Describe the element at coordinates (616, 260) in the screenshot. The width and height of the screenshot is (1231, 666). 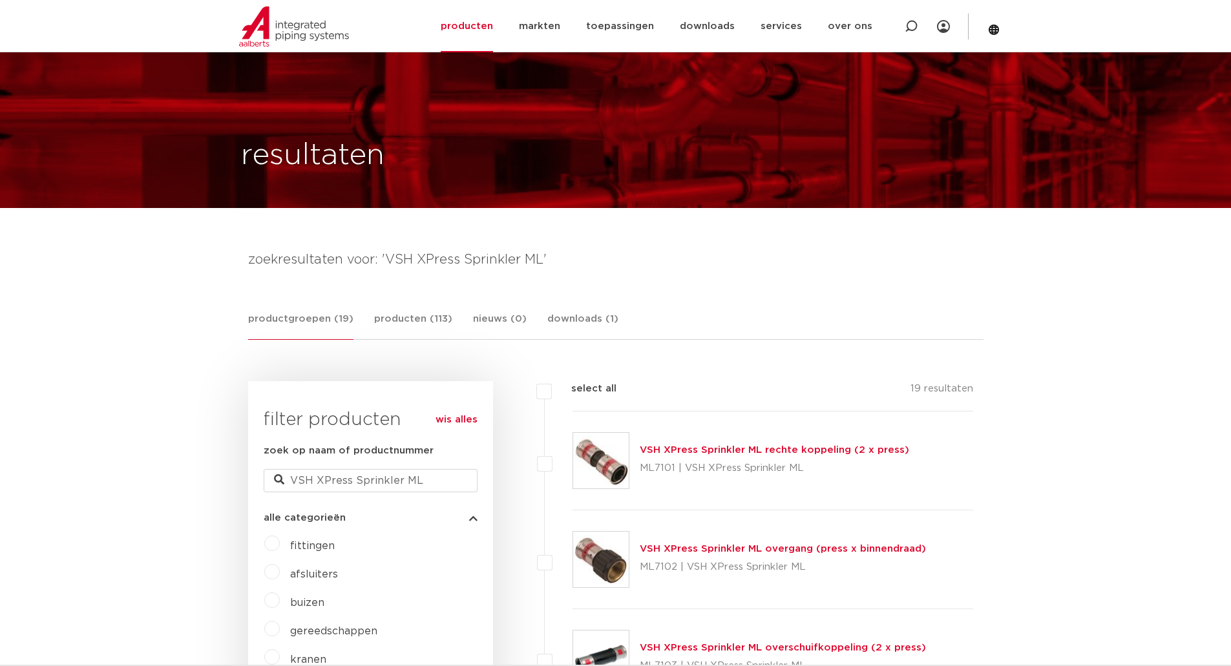
I see `h4: zoekresultaten voor: 'VSH XPress Sprinkler ML'` at that location.